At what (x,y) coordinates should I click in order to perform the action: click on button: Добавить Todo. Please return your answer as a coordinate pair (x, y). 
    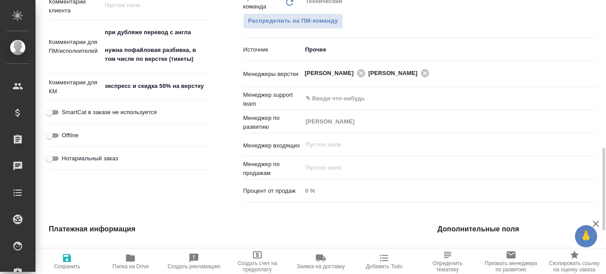
    Looking at the image, I should click on (384, 261).